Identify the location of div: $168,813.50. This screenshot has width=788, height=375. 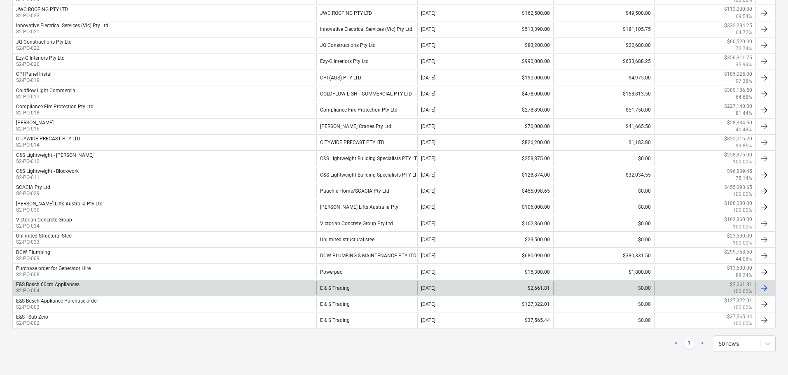
(604, 94).